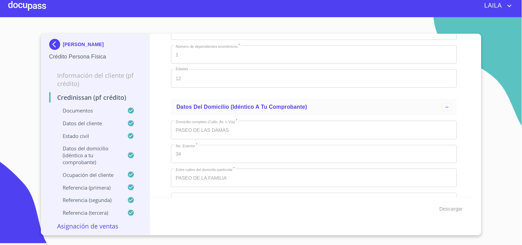 The height and width of the screenshot is (245, 522). Describe the element at coordinates (451, 209) in the screenshot. I see `button: Descargar` at that location.